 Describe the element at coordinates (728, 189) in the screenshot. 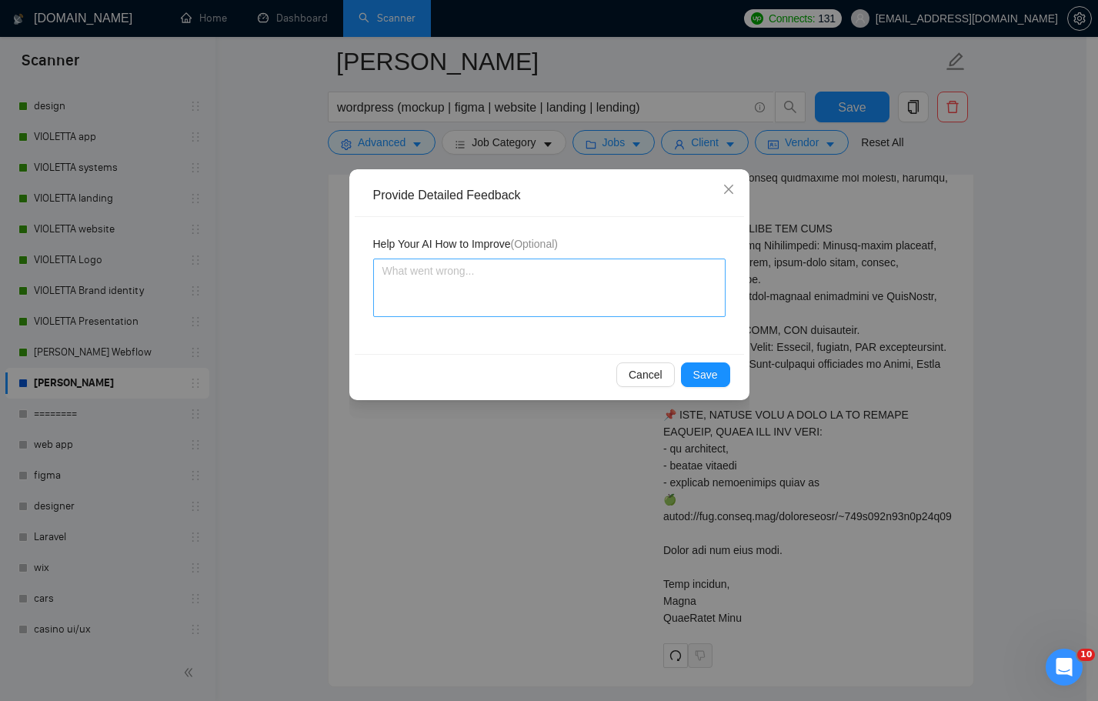

I see `span: close` at that location.